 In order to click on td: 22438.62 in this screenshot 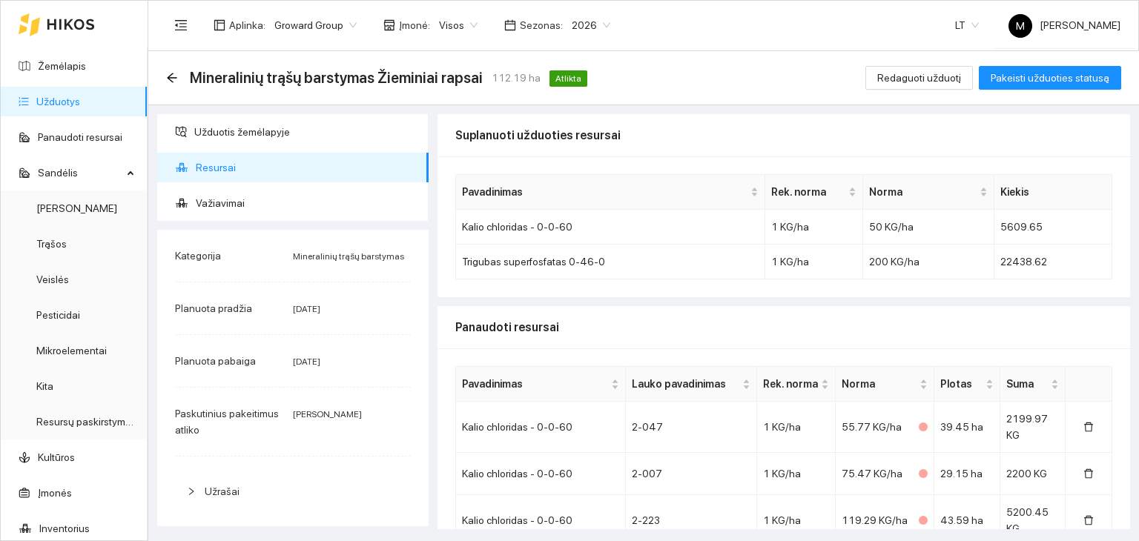, I will do `click(1053, 262)`.